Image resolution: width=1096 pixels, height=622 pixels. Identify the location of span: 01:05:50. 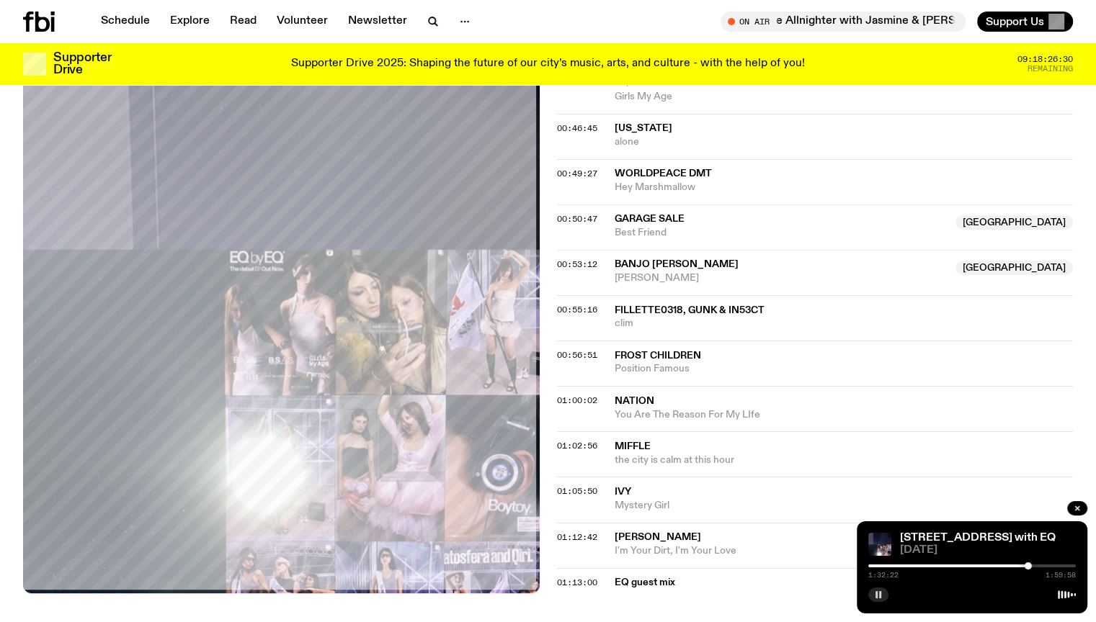
(577, 491).